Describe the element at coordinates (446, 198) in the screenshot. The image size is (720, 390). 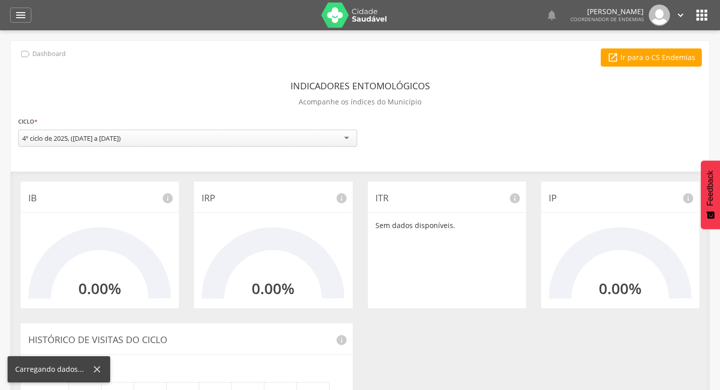
I see `p: ITR` at that location.